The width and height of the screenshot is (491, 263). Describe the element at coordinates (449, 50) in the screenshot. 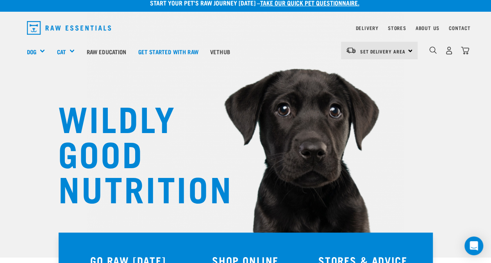

I see `img: user.png` at that location.